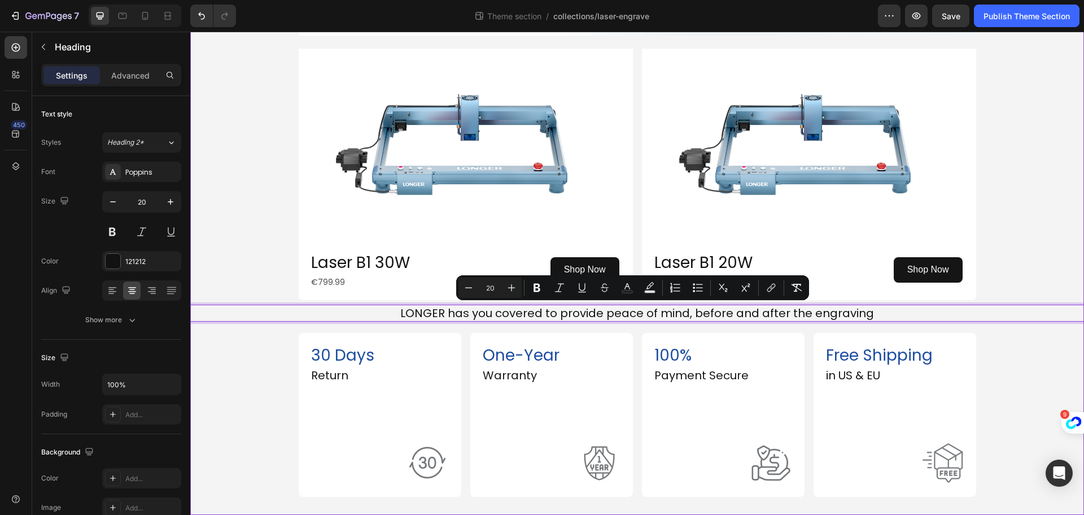 The width and height of the screenshot is (1084, 515). What do you see at coordinates (409, 431) in the screenshot?
I see `img: gempages_554634780721808244-cf88ee40-b7ed-4748-a716-e0352dee17a1.png` at bounding box center [409, 431].